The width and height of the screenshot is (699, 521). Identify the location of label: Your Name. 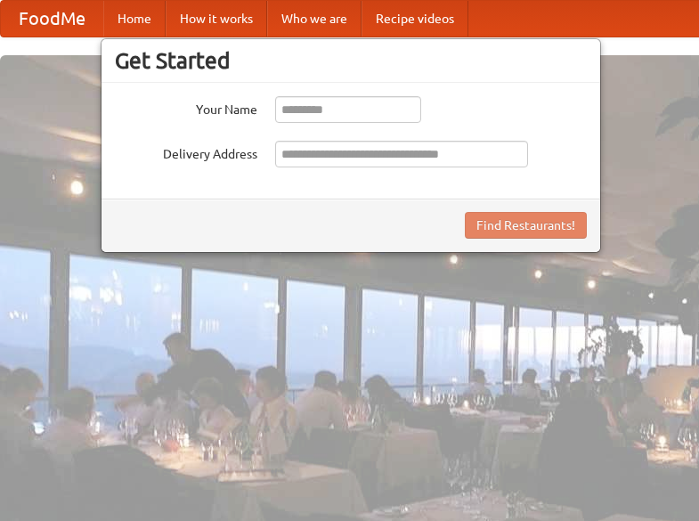
(186, 107).